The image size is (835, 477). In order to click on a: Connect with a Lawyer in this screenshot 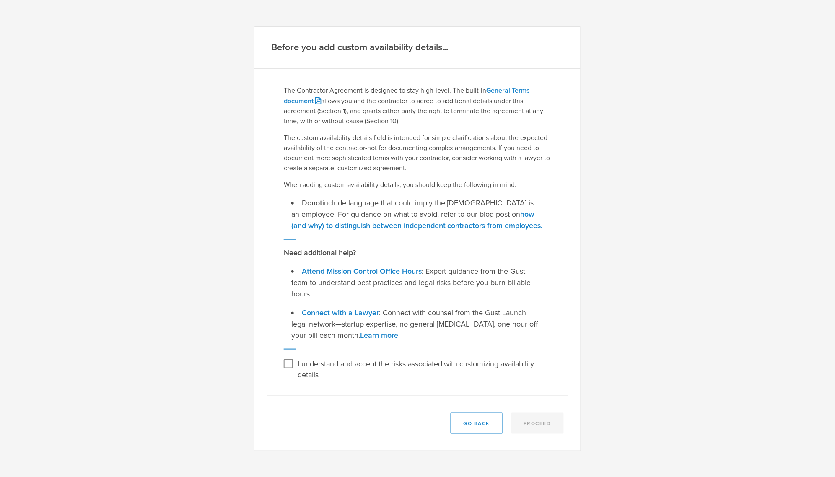, I will do `click(341, 313)`.